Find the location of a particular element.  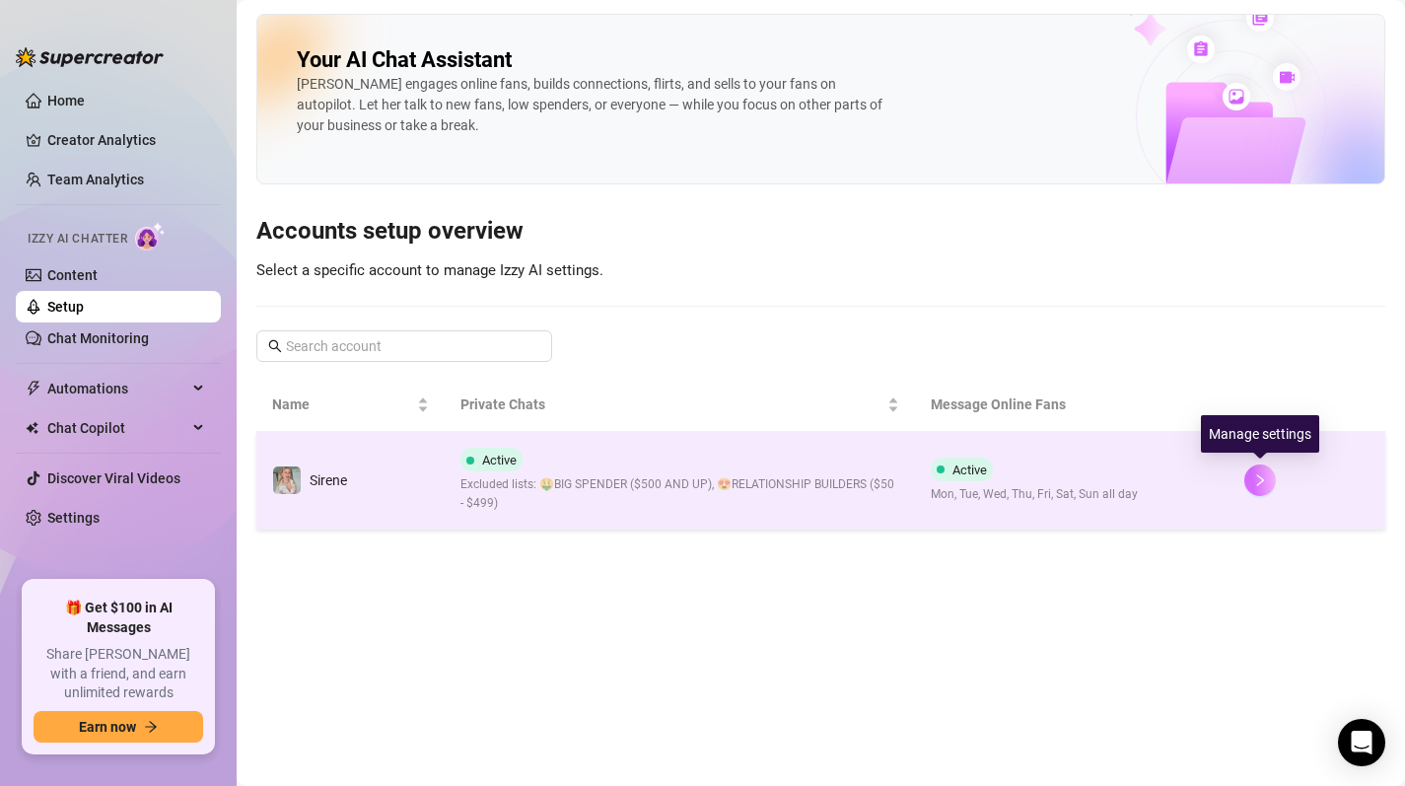

a: Home is located at coordinates (66, 101).